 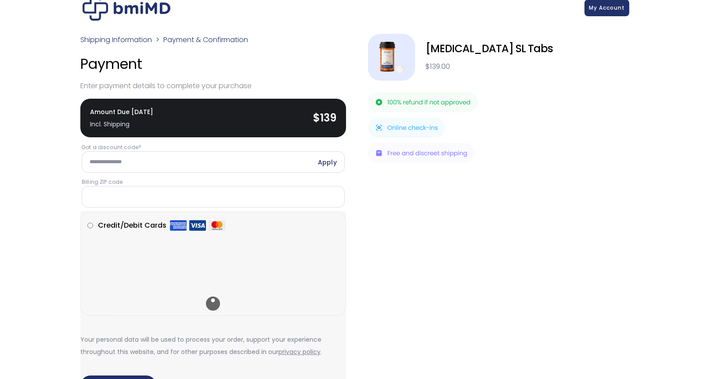 What do you see at coordinates (213, 86) in the screenshot?
I see `p: Enter payment details to complete your purchase` at bounding box center [213, 86].